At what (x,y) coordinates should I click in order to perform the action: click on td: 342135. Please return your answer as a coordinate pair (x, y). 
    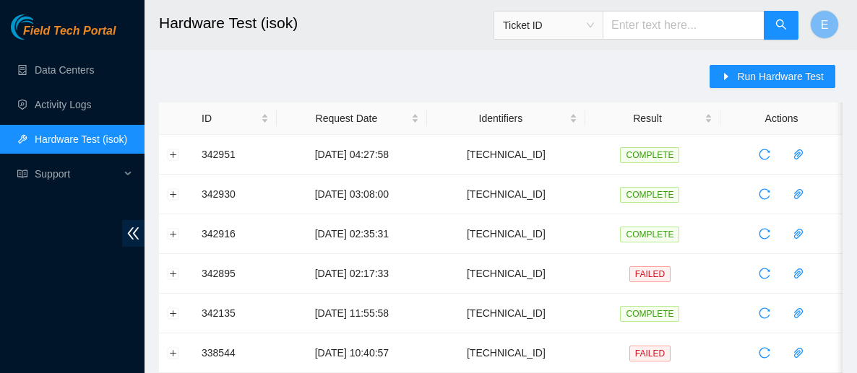
    Looking at the image, I should click on (235, 313).